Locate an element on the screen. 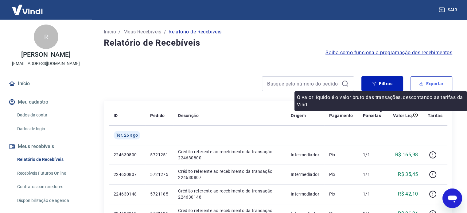 The image size is (467, 213). button: Filtros is located at coordinates (382, 84).